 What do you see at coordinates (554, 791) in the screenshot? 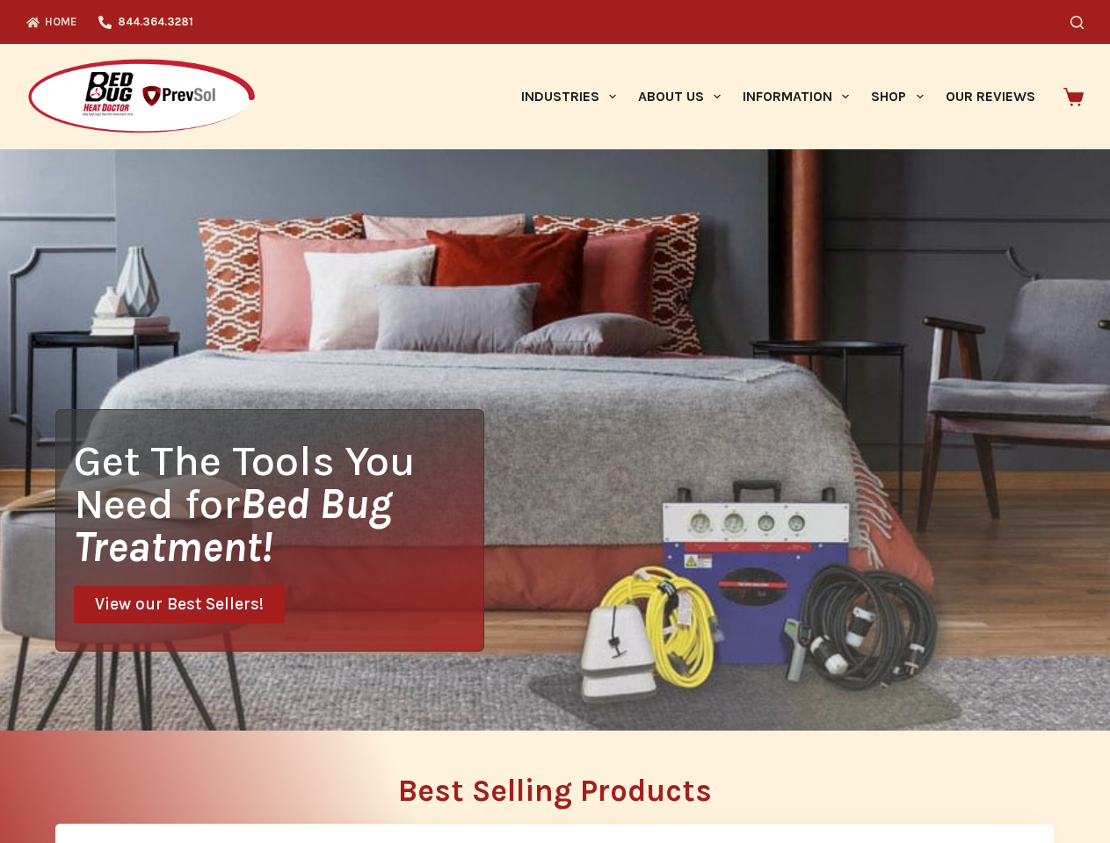
I see `h2: Best Selling Products` at bounding box center [554, 791].